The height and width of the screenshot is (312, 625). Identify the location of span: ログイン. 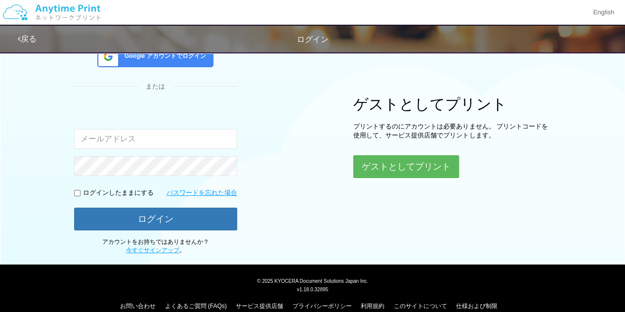
(313, 39).